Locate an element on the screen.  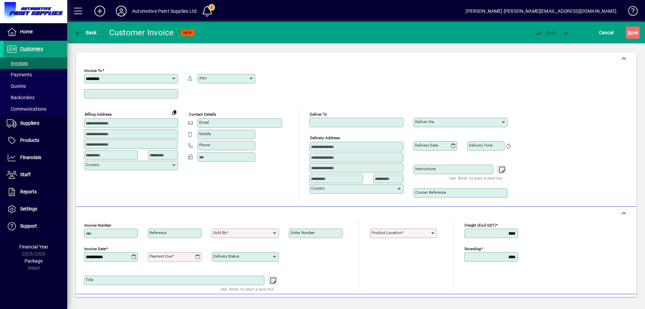
button: Save is located at coordinates (632, 33).